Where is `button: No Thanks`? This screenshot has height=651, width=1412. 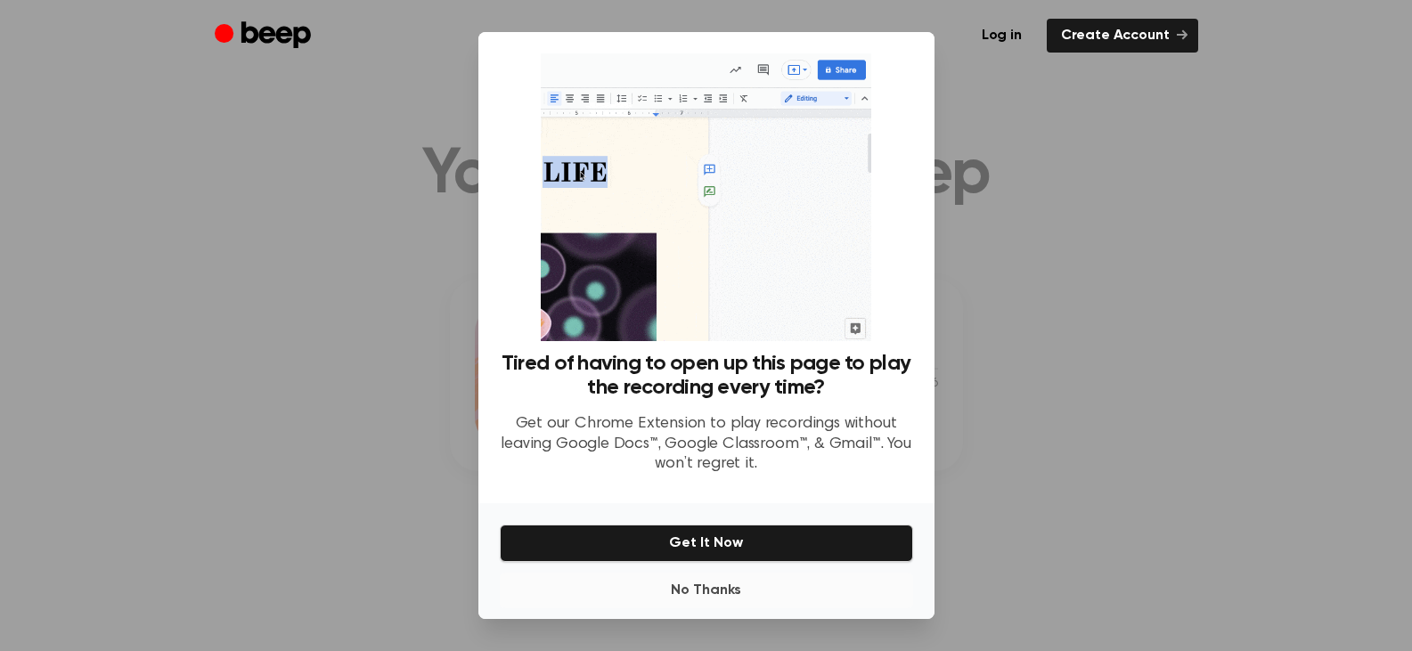
button: No Thanks is located at coordinates (706, 590).